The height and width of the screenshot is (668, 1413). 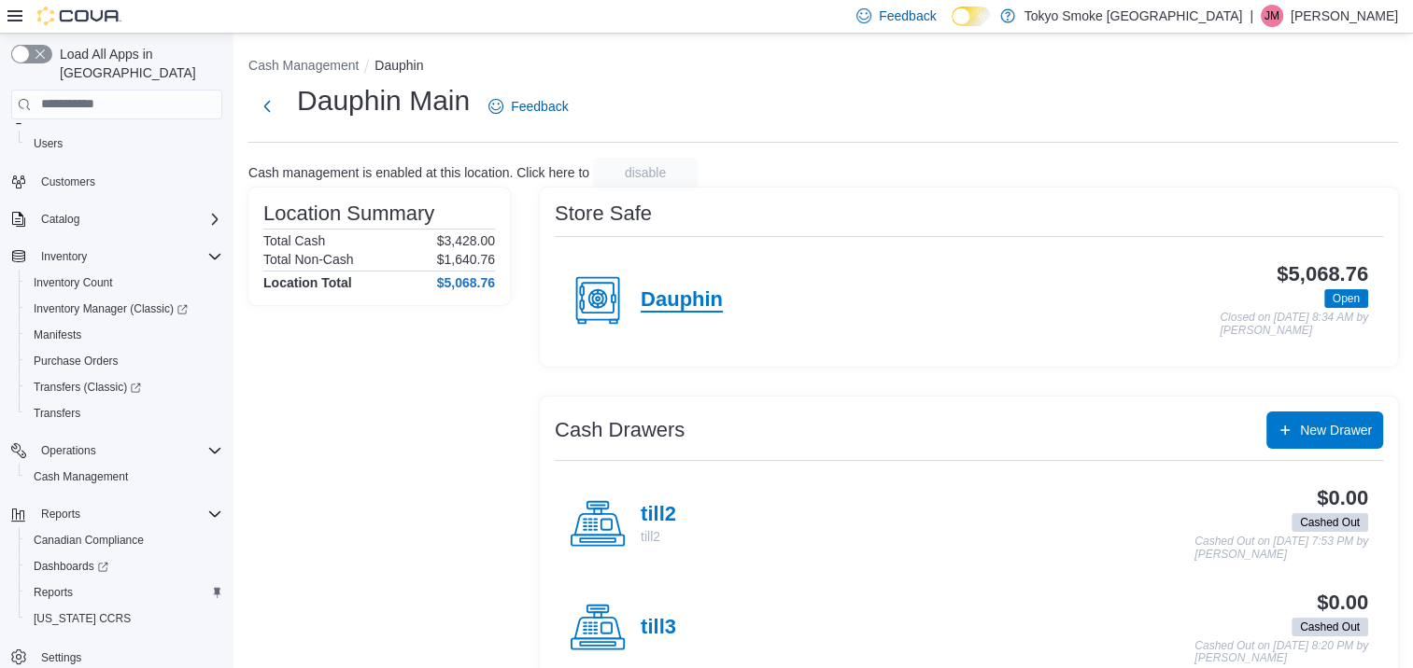 I want to click on a: Customers, so click(x=68, y=182).